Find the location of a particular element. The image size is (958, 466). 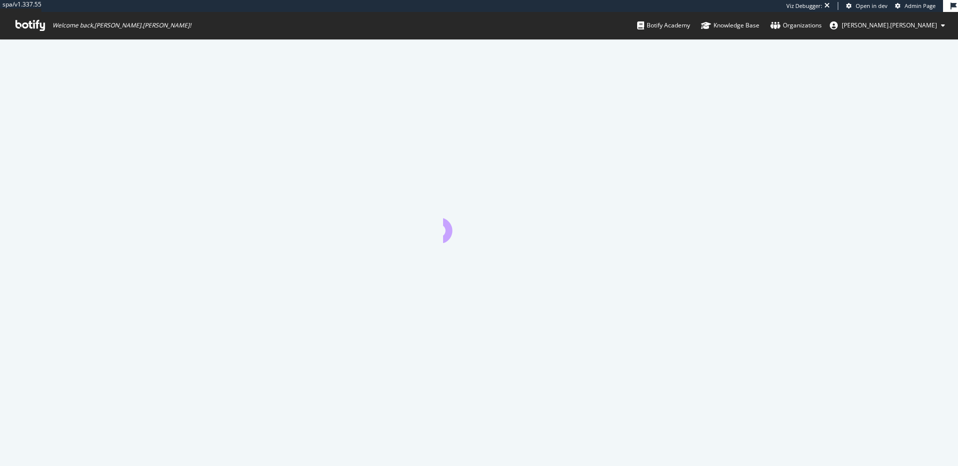

div: Viz Debugger: is located at coordinates (805, 6).